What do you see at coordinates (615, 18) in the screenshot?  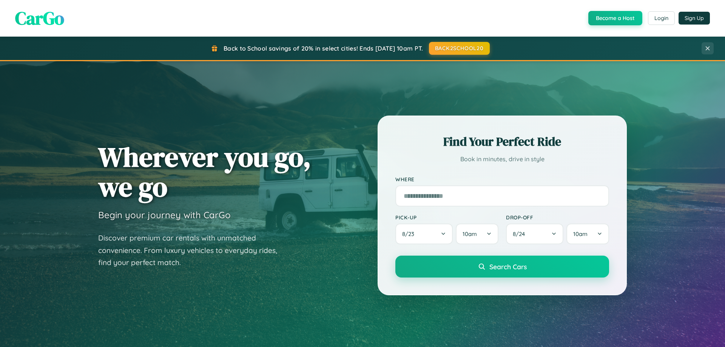 I see `button: Become a Host` at bounding box center [615, 18].